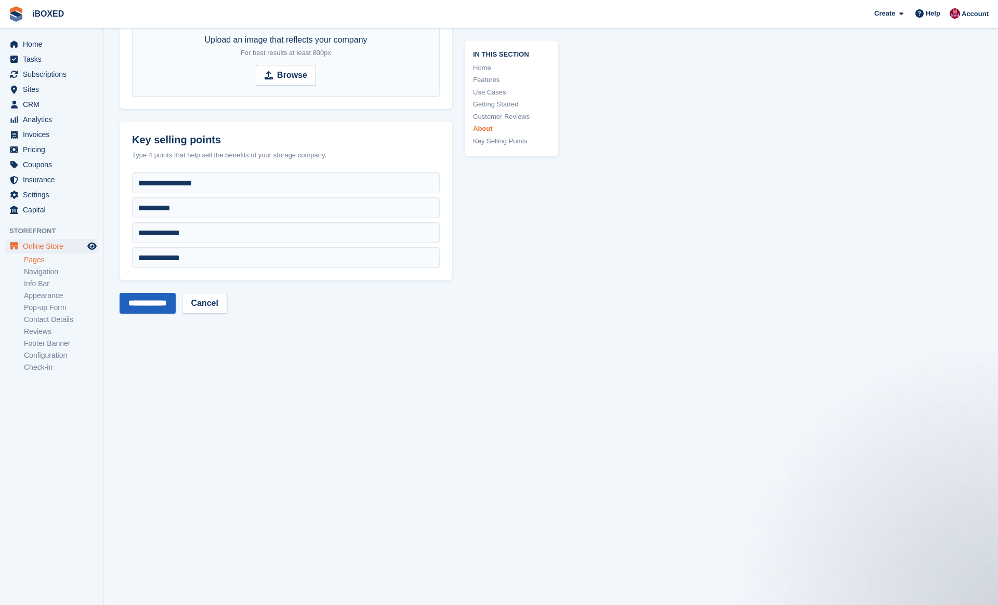 This screenshot has width=998, height=605. I want to click on span: Subscriptions, so click(54, 74).